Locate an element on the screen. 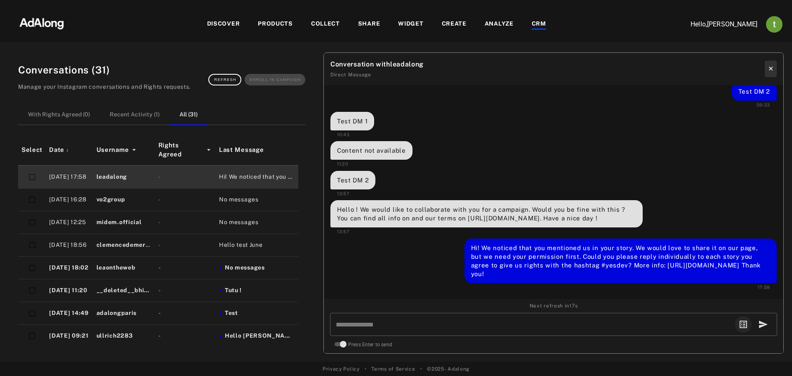 The height and width of the screenshot is (376, 792). button: Close conversation is located at coordinates (771, 69).